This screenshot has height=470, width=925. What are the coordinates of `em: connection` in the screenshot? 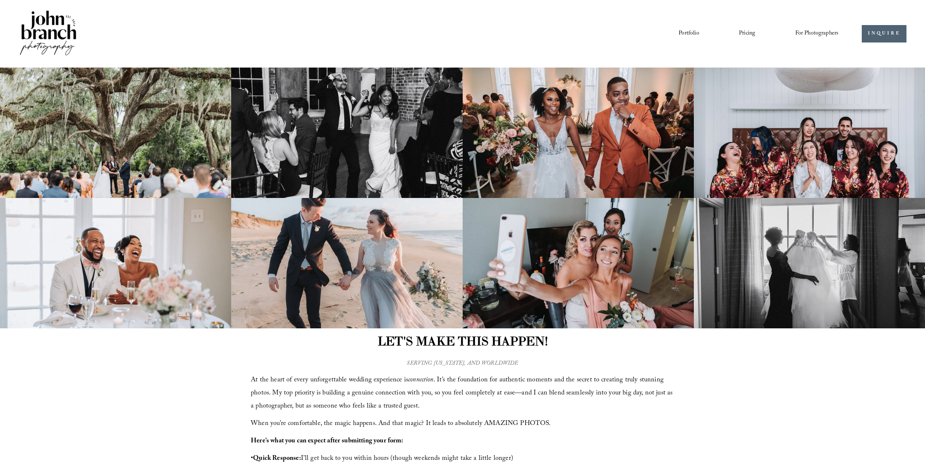 It's located at (421, 380).